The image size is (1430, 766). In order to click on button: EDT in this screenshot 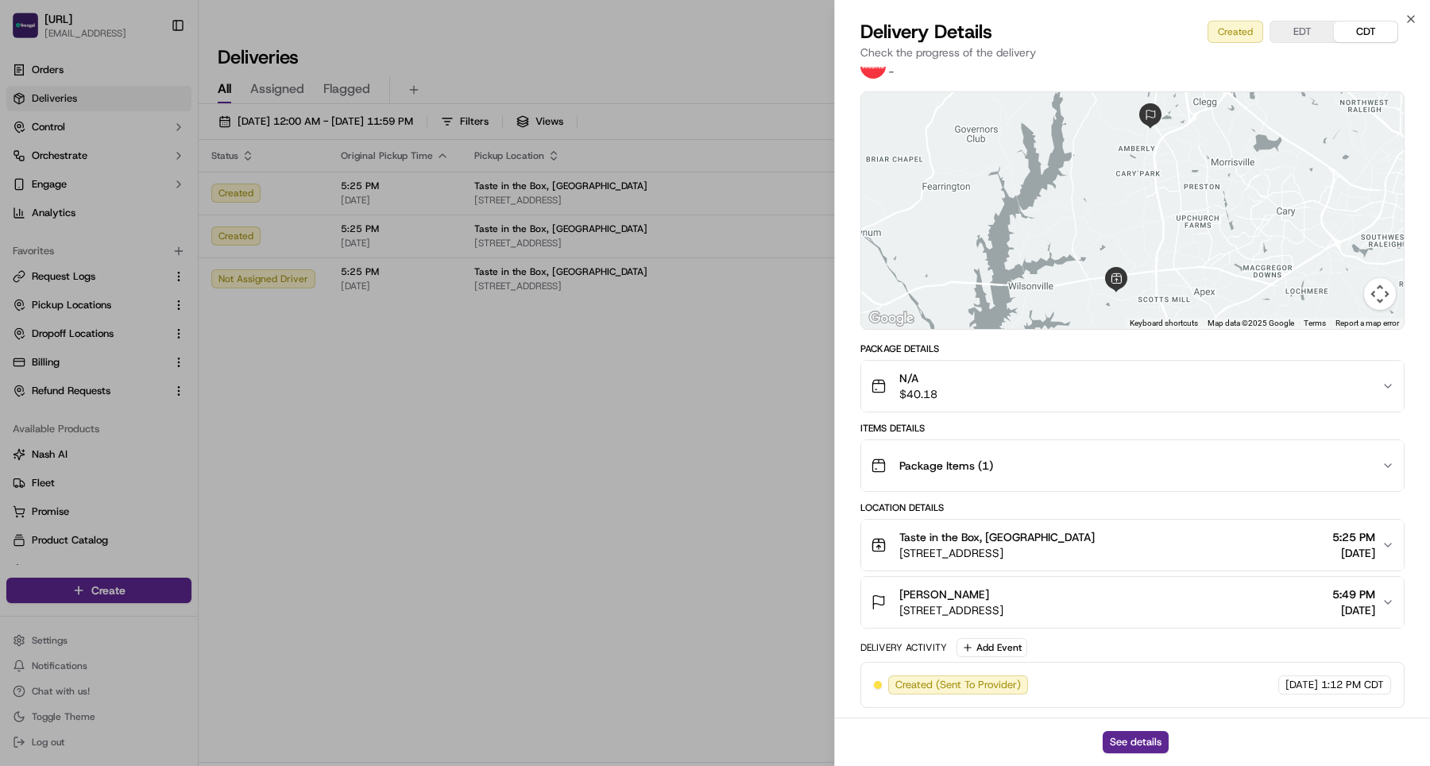, I will do `click(1302, 32)`.